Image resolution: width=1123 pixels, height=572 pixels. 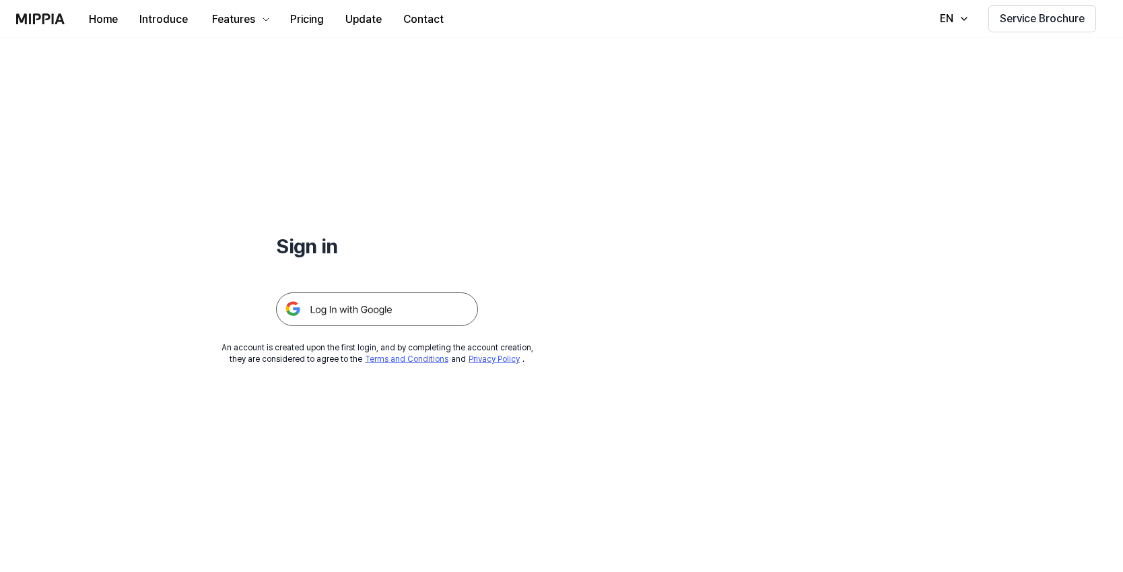 I want to click on a: Service Brochure, so click(x=1042, y=19).